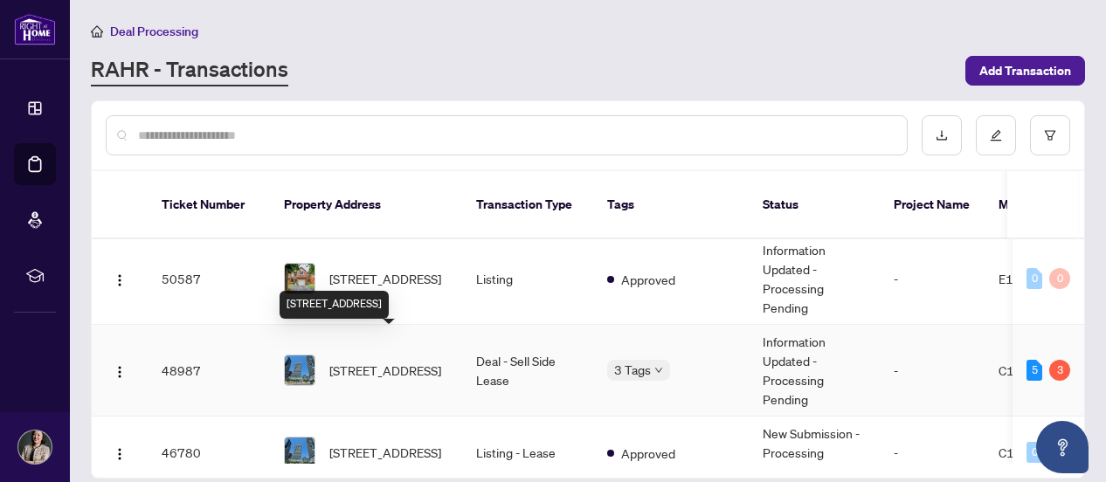  I want to click on button: download, so click(942, 135).